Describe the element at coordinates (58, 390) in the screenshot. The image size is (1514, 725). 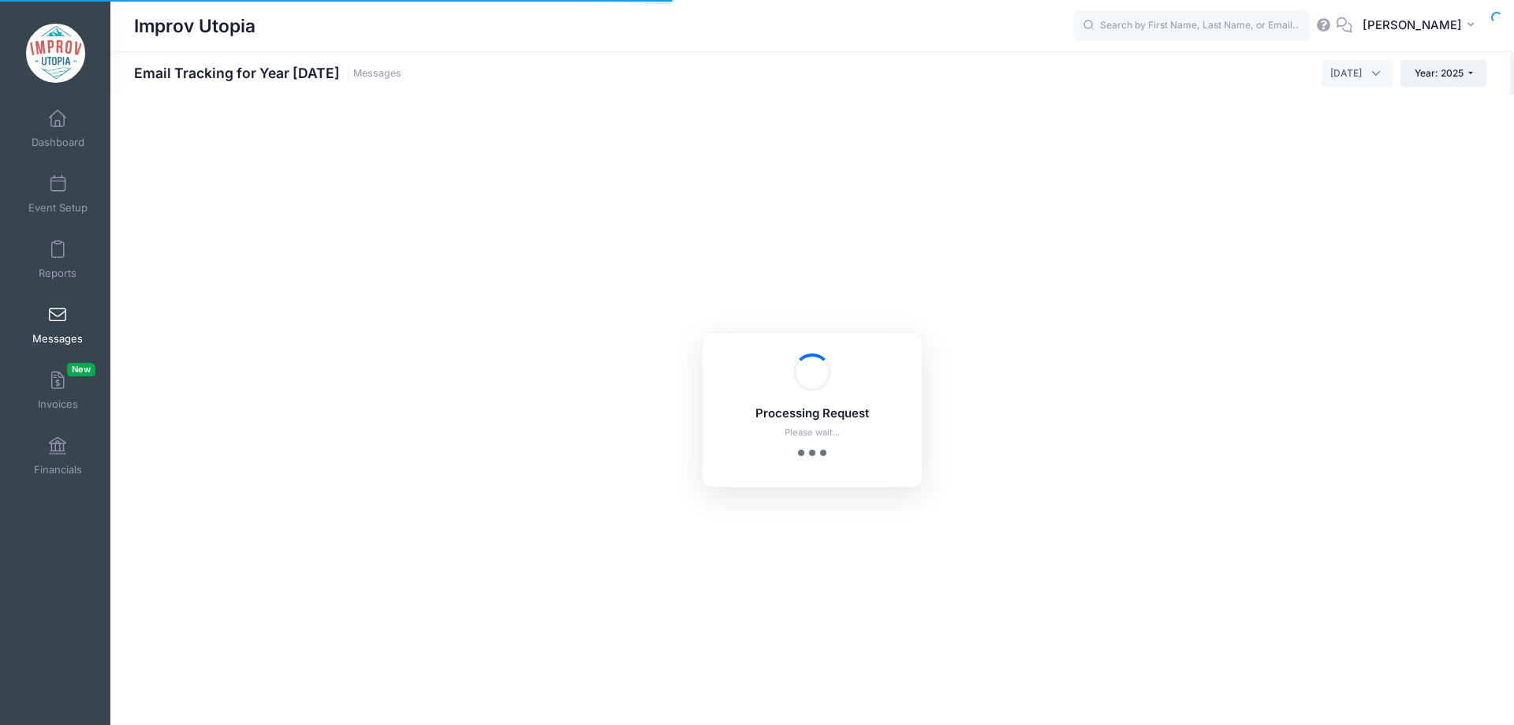
I see `a: InvoicesNew` at that location.